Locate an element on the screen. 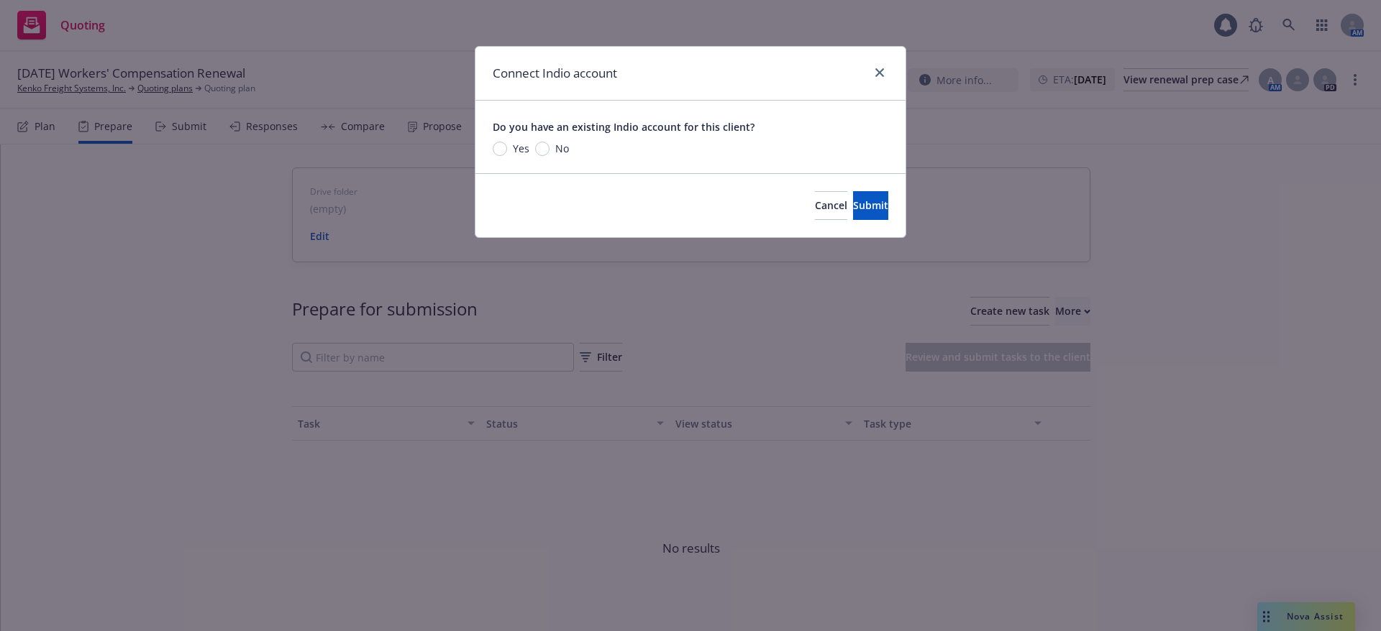 The image size is (1381, 631). button: Submit is located at coordinates (870, 206).